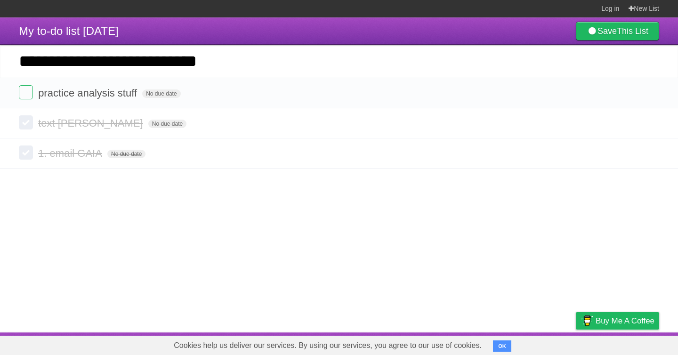  I want to click on img: Buy me a coffee, so click(587, 321).